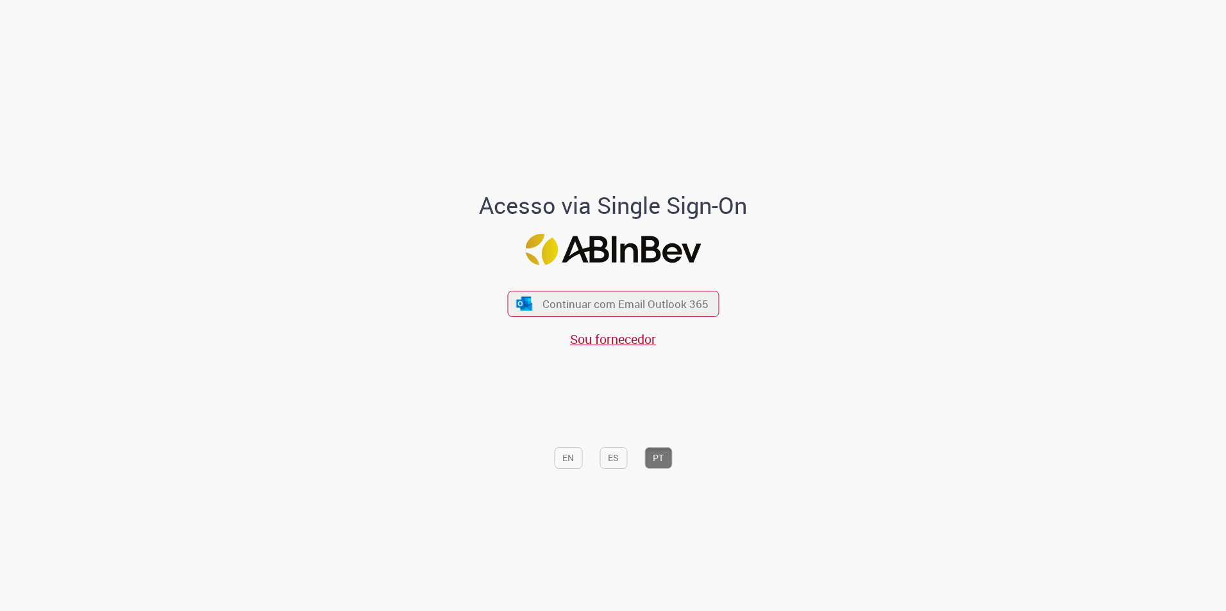  Describe the element at coordinates (568, 458) in the screenshot. I see `button: EN` at that location.